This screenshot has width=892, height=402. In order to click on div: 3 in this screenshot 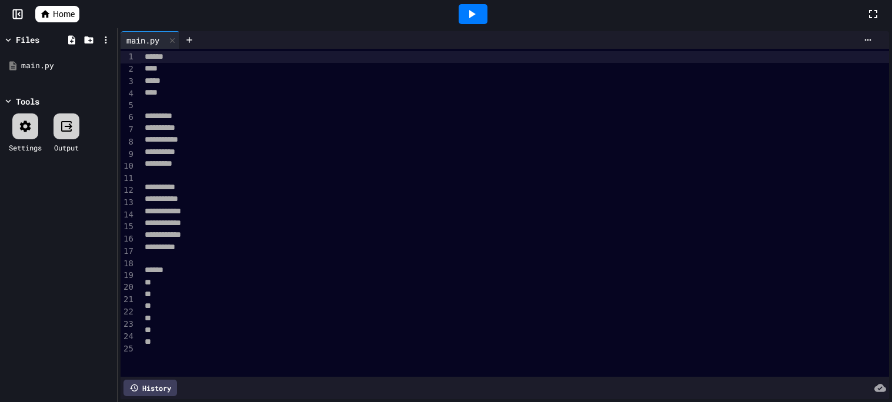, I will do `click(128, 82)`.